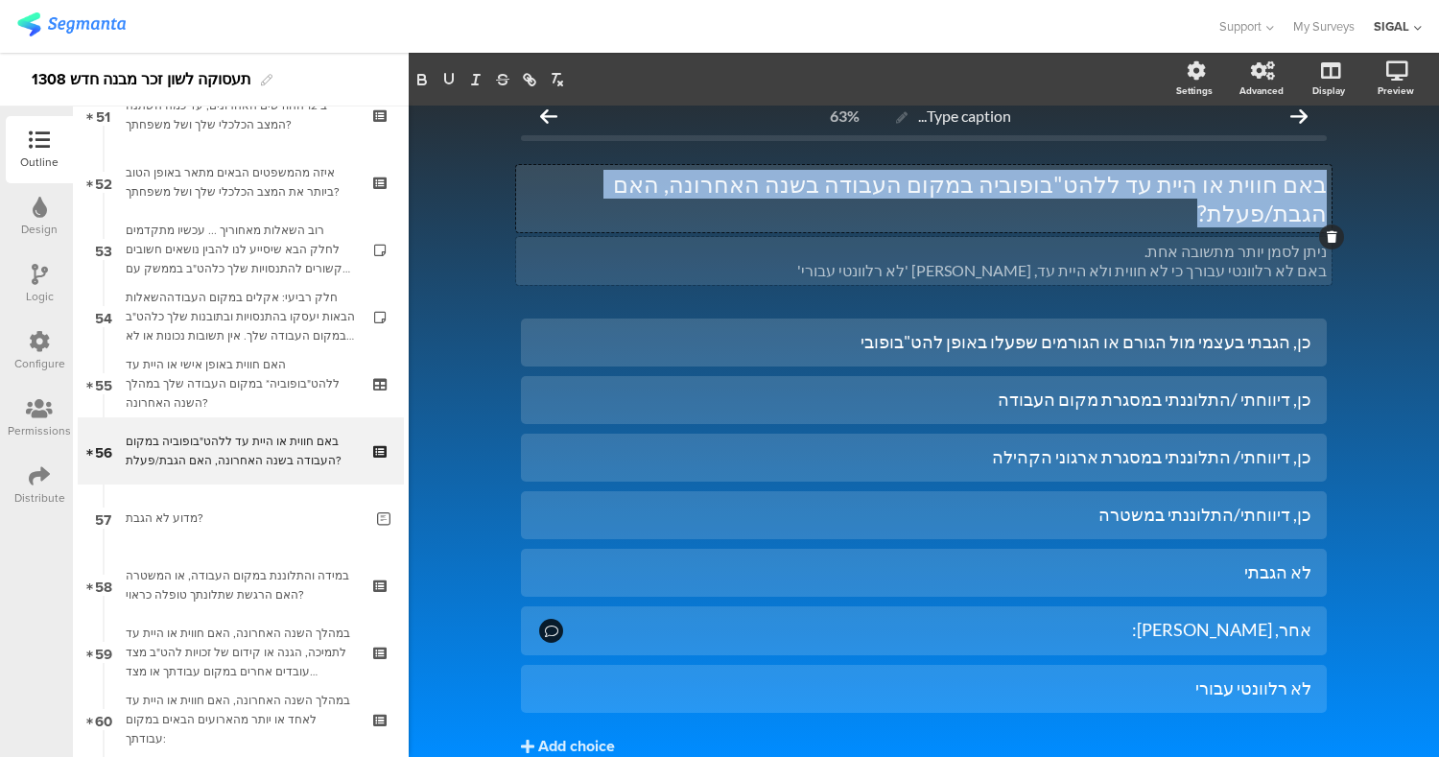  What do you see at coordinates (241, 115) in the screenshot?
I see `a: 51 ב 12 החודשים האחרונים, עד כמה השתנה המצב הכלכלי שלך ושל משפחתך?` at bounding box center [241, 115].